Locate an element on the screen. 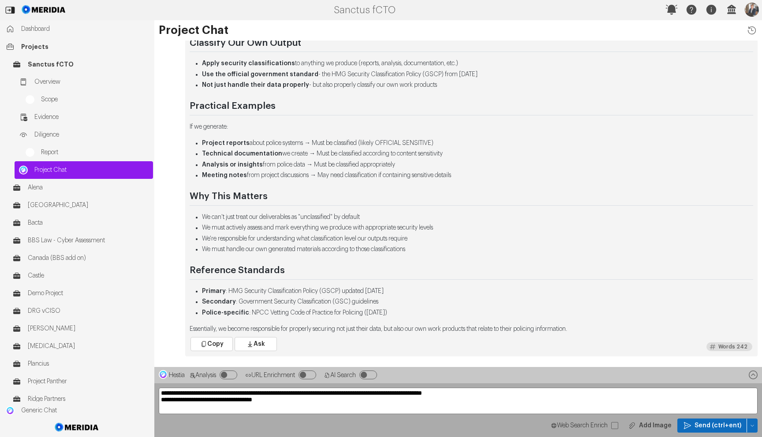 Image resolution: width=762 pixels, height=437 pixels. a: BBS Law - Cyber Assessment is located at coordinates (80, 241).